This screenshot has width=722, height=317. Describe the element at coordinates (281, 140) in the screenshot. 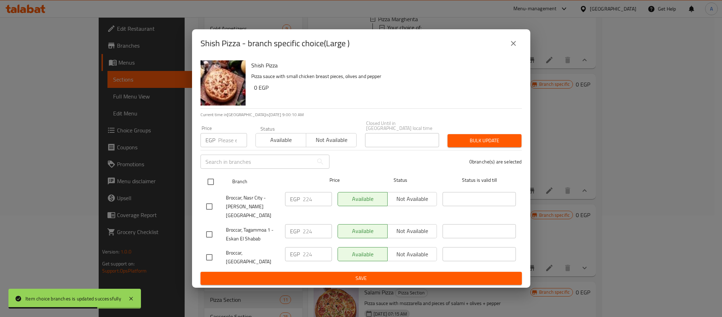

I see `span: Available` at that location.